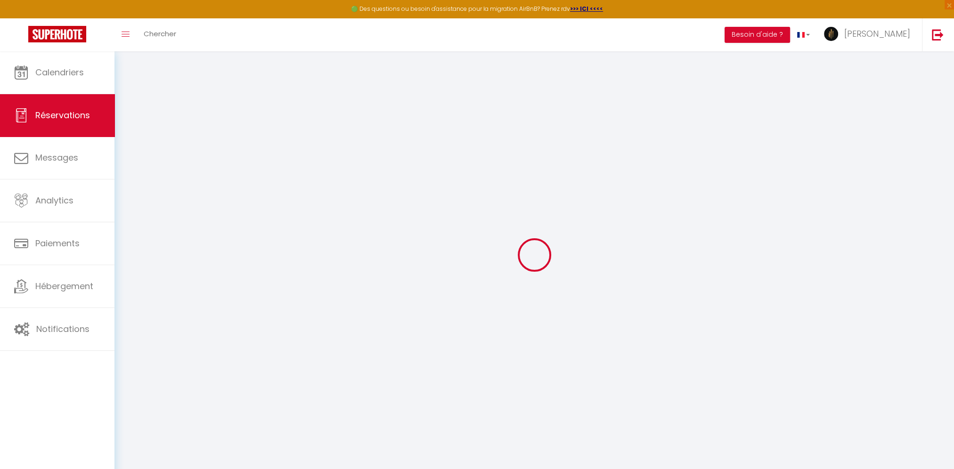  Describe the element at coordinates (59, 72) in the screenshot. I see `span: Calendriers` at that location.